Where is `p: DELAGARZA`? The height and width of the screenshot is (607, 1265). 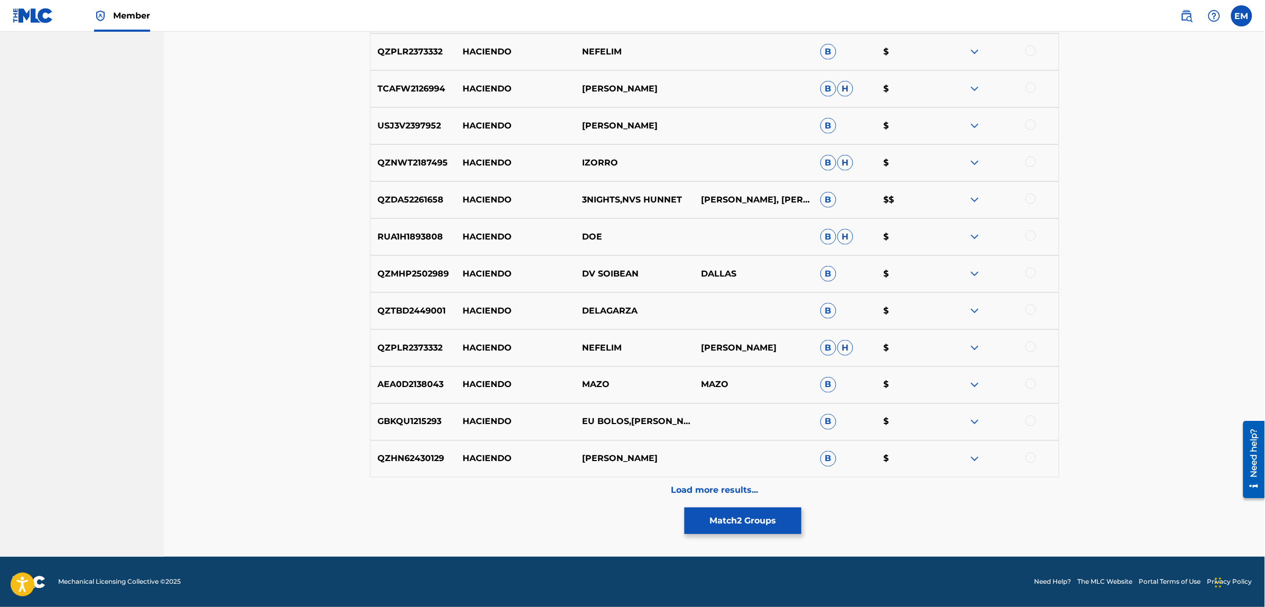 p: DELAGARZA is located at coordinates (634, 311).